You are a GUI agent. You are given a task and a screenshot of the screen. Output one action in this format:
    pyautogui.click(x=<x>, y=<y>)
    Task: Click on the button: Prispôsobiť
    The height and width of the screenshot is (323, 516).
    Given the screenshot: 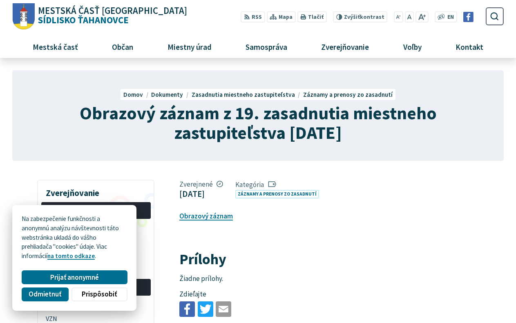 What is the action you would take?
    pyautogui.click(x=99, y=295)
    